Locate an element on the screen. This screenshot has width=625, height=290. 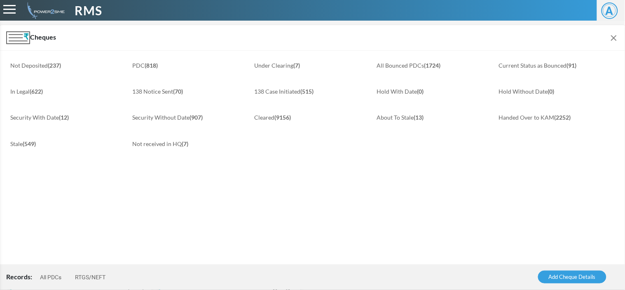
b: (70) is located at coordinates (178, 91).